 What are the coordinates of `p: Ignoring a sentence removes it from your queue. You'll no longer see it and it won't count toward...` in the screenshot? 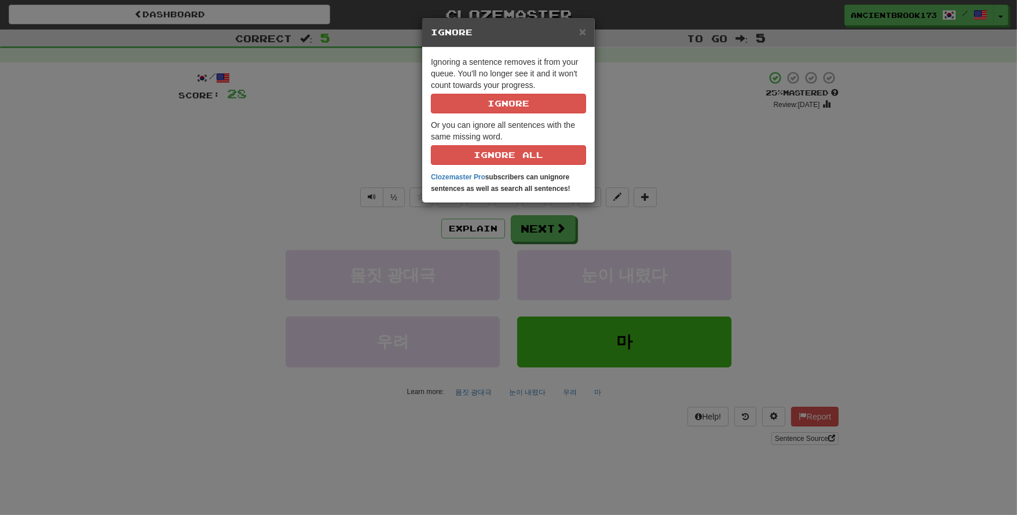 It's located at (508, 85).